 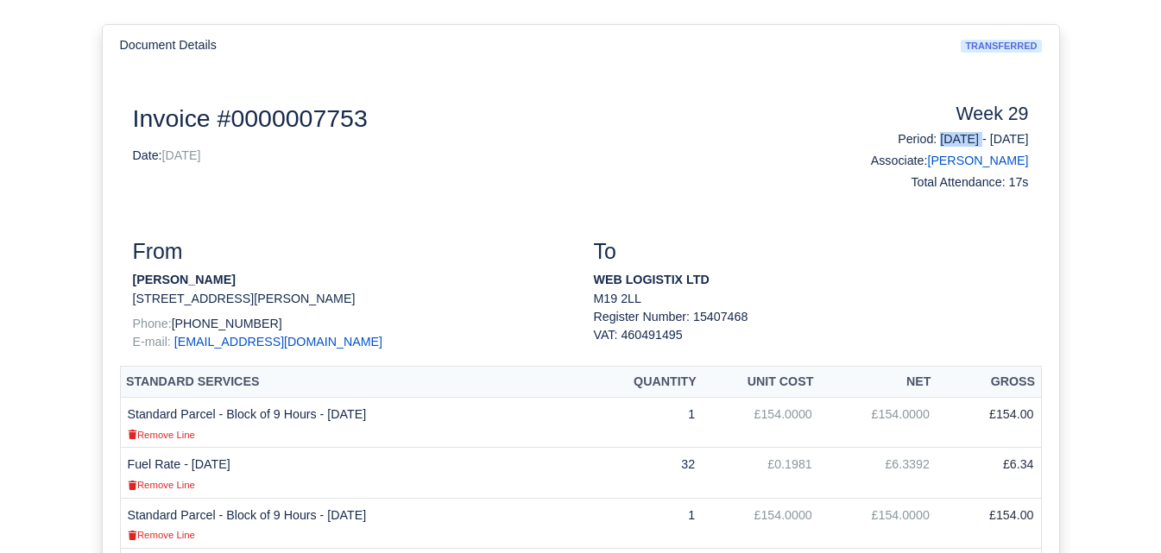 What do you see at coordinates (647, 382) in the screenshot?
I see `th: Quantity` at bounding box center [647, 382].